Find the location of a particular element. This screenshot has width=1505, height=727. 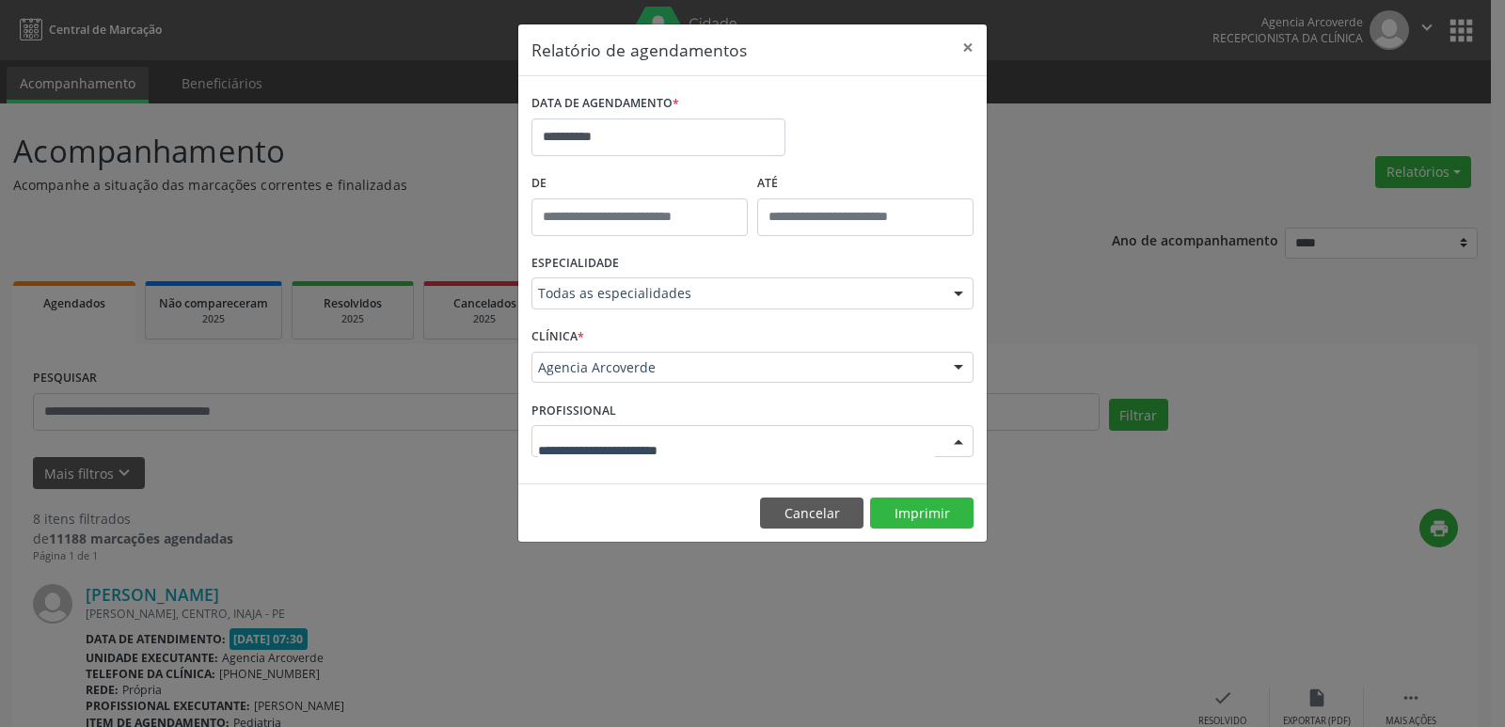

label: ESPECIALIDADE is located at coordinates (575, 263).